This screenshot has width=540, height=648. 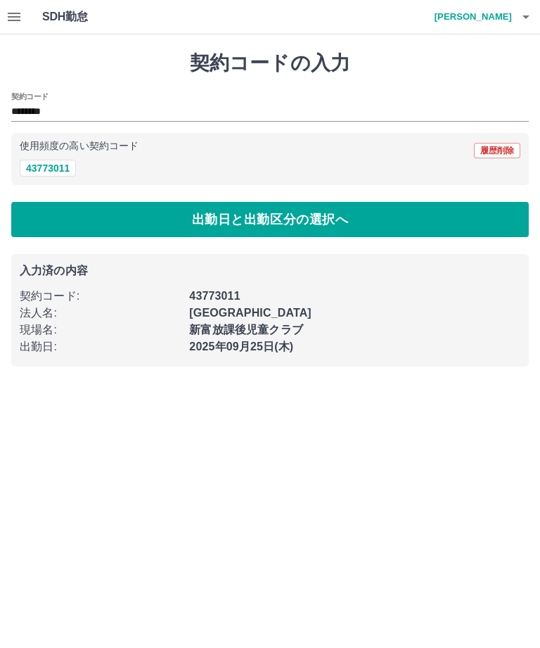 What do you see at coordinates (215, 296) in the screenshot?
I see `b: 43773011` at bounding box center [215, 296].